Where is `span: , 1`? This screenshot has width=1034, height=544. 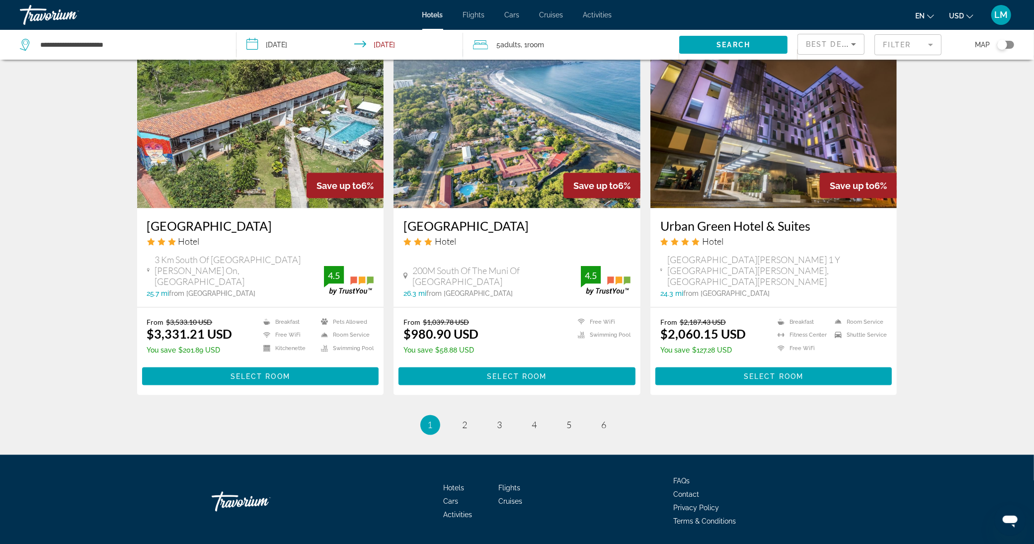 span: , 1 is located at coordinates (533, 45).